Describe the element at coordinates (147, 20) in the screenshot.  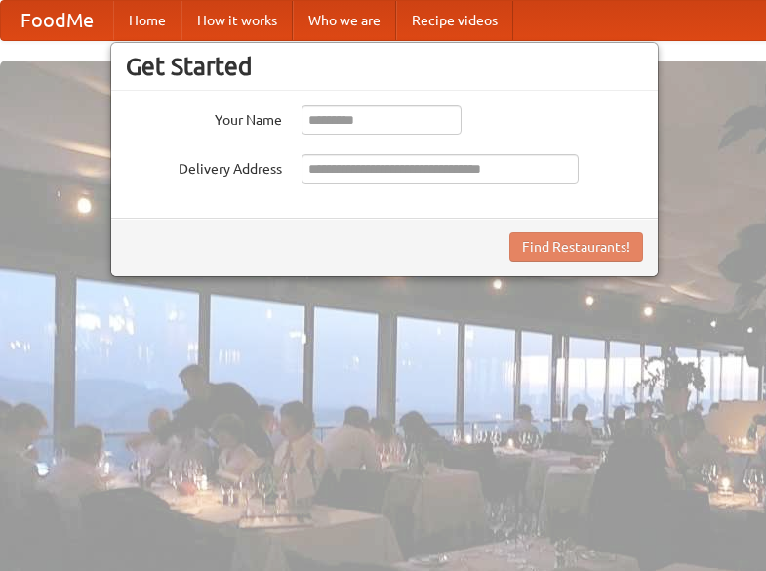
I see `a: Home` at that location.